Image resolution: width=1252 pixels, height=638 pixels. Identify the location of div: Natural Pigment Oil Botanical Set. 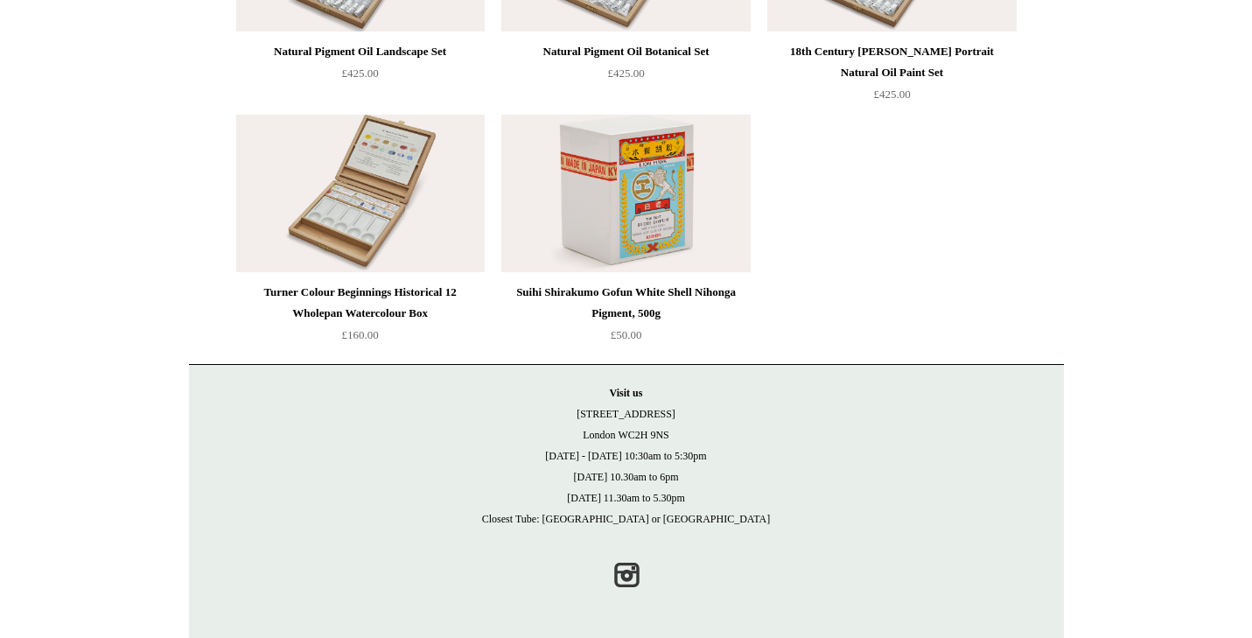
(626, 52).